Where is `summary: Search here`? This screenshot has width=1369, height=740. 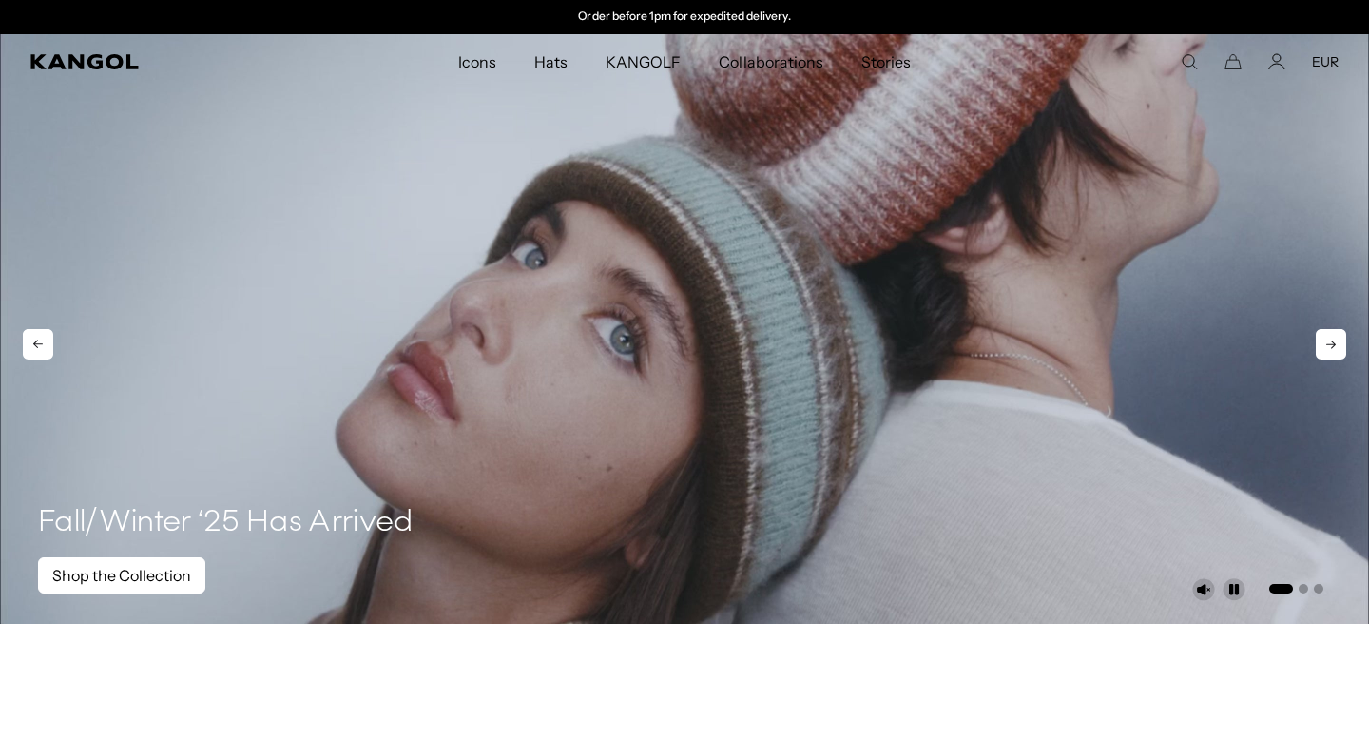
summary: Search here is located at coordinates (1190, 62).